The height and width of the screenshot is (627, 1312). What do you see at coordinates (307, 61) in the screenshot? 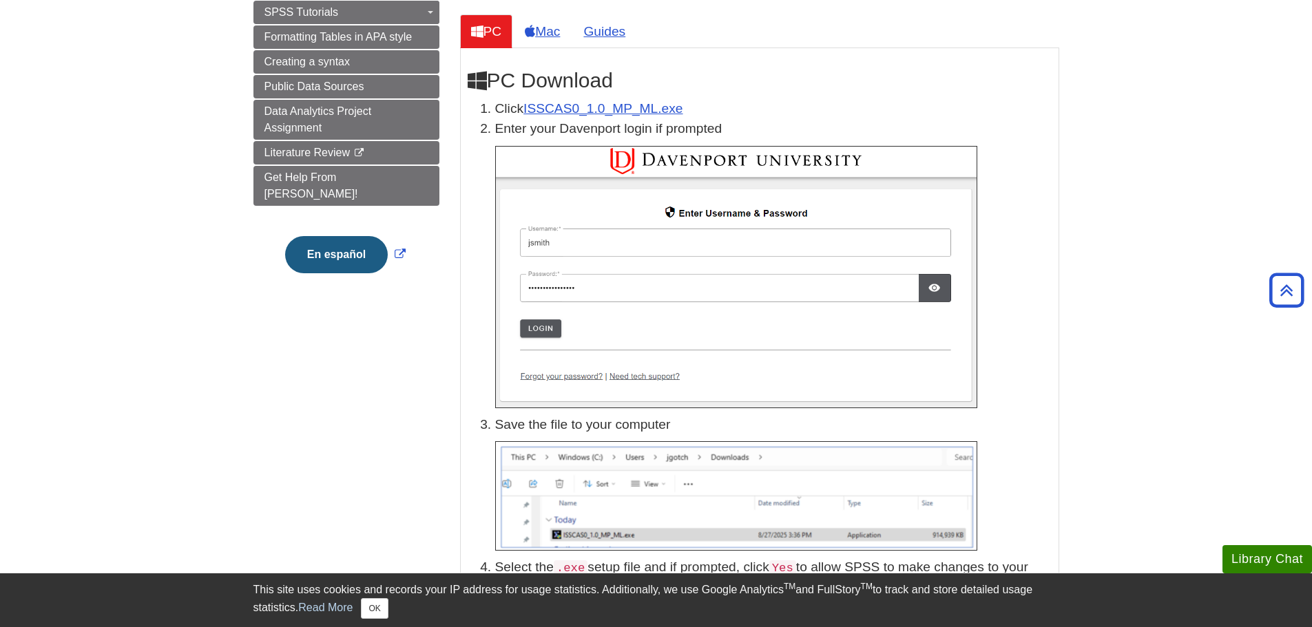
I see `span: Creating a syntax` at bounding box center [307, 61].